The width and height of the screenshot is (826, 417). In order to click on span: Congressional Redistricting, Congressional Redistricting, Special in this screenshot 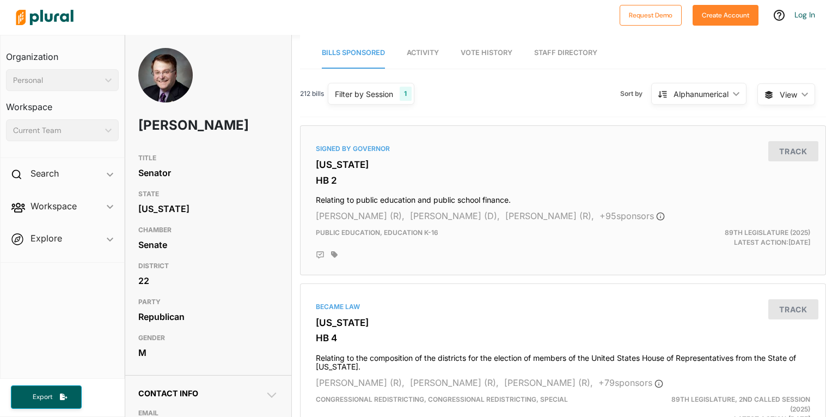, I will do `click(442, 399)`.